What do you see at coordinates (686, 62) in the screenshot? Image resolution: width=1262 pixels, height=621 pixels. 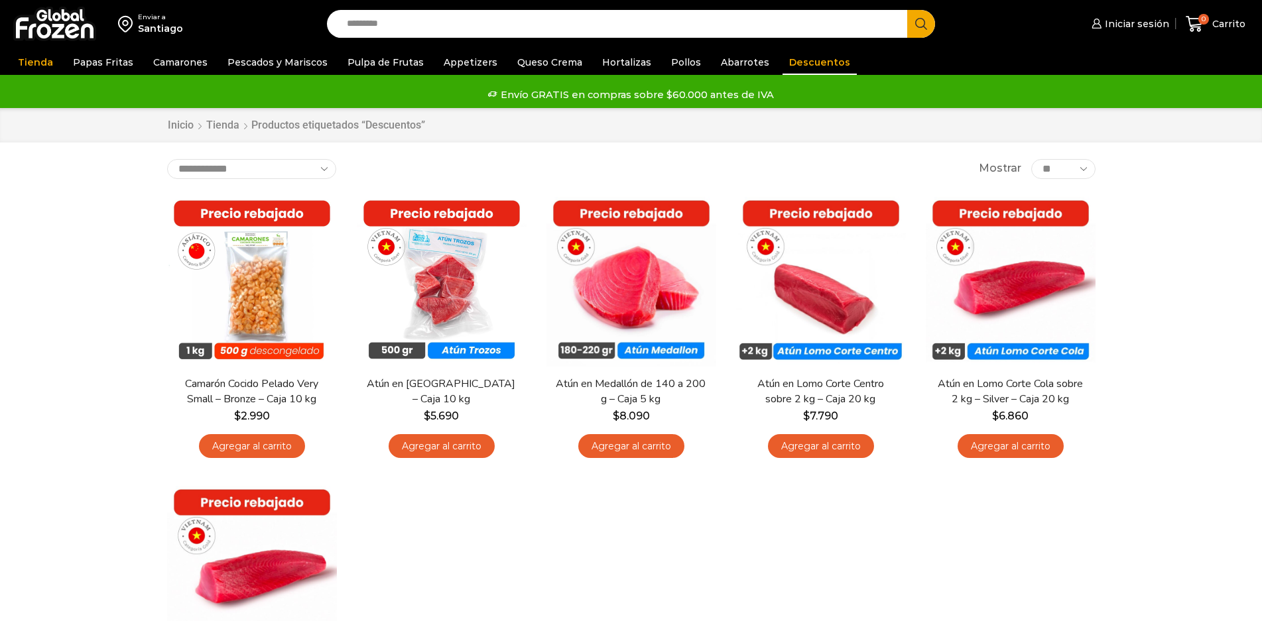 I see `a: Pollos` at bounding box center [686, 62].